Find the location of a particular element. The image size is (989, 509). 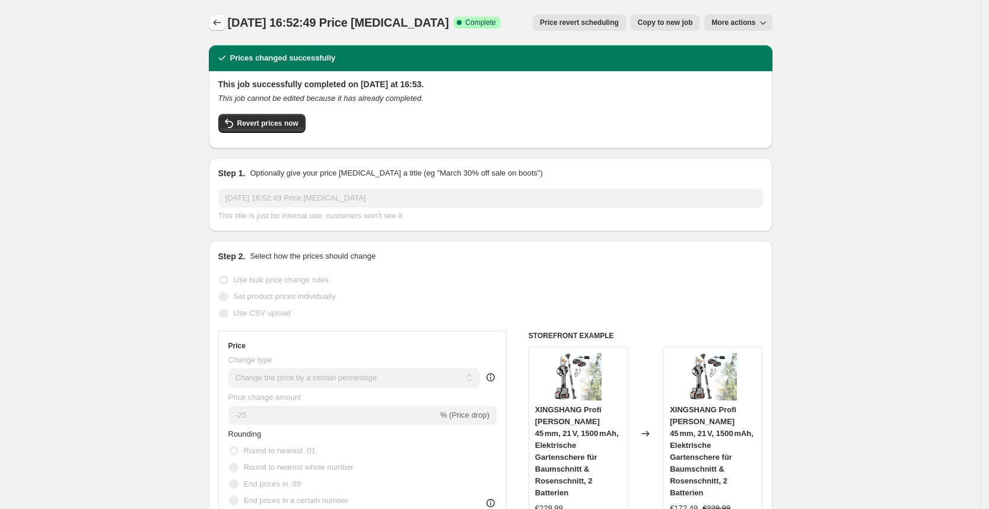

h2: Step 2. is located at coordinates (232, 256).